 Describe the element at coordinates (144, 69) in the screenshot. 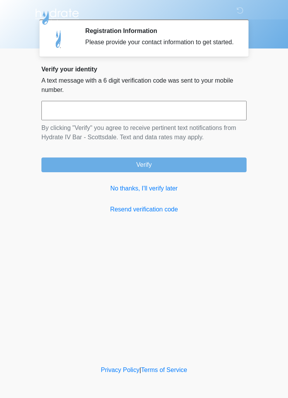

I see `h2: Verify your identity` at that location.